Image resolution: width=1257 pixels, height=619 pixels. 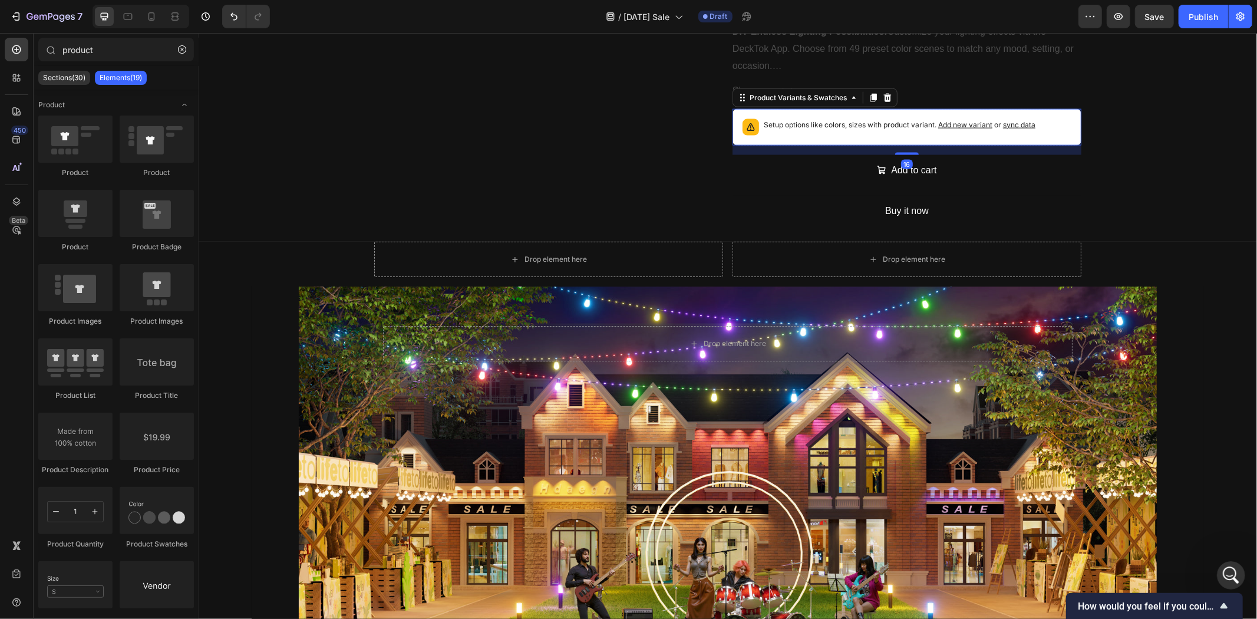 What do you see at coordinates (708, 178) in the screenshot?
I see `div: Buy it now` at bounding box center [708, 178].